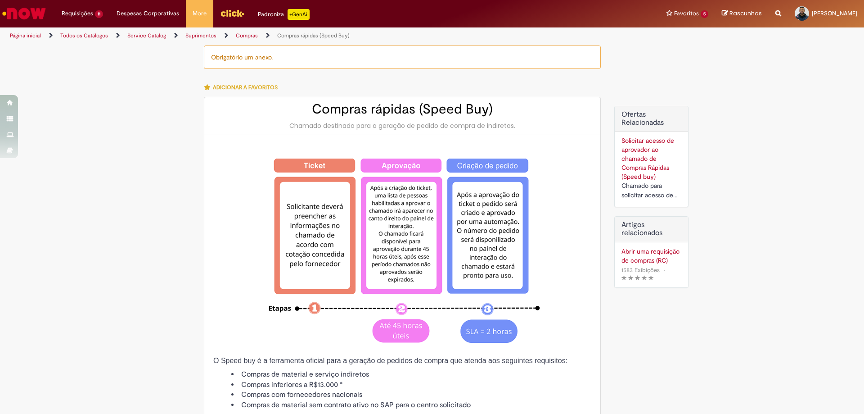 This screenshot has height=414, width=864. Describe the element at coordinates (411, 374) in the screenshot. I see `li: Compras de material e serviço indiretos` at that location.